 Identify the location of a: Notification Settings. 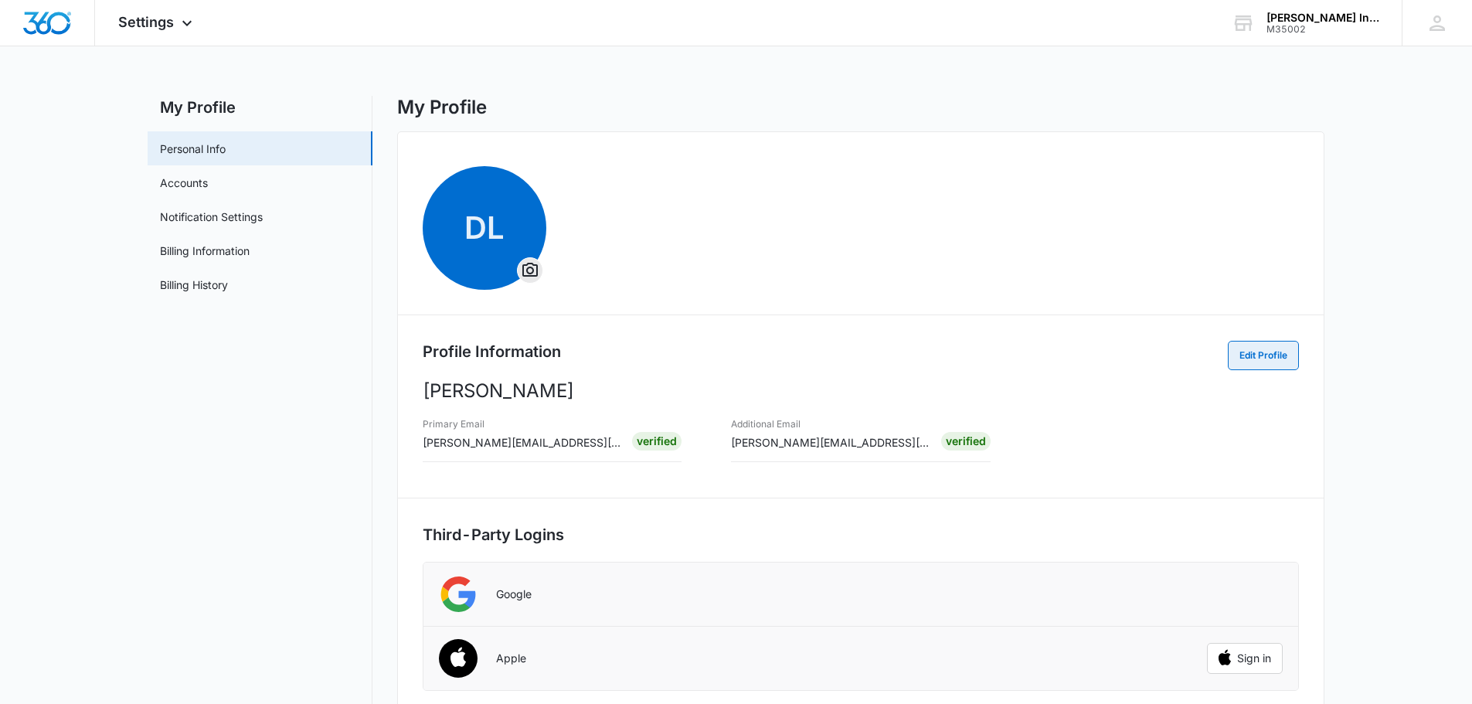
(211, 216).